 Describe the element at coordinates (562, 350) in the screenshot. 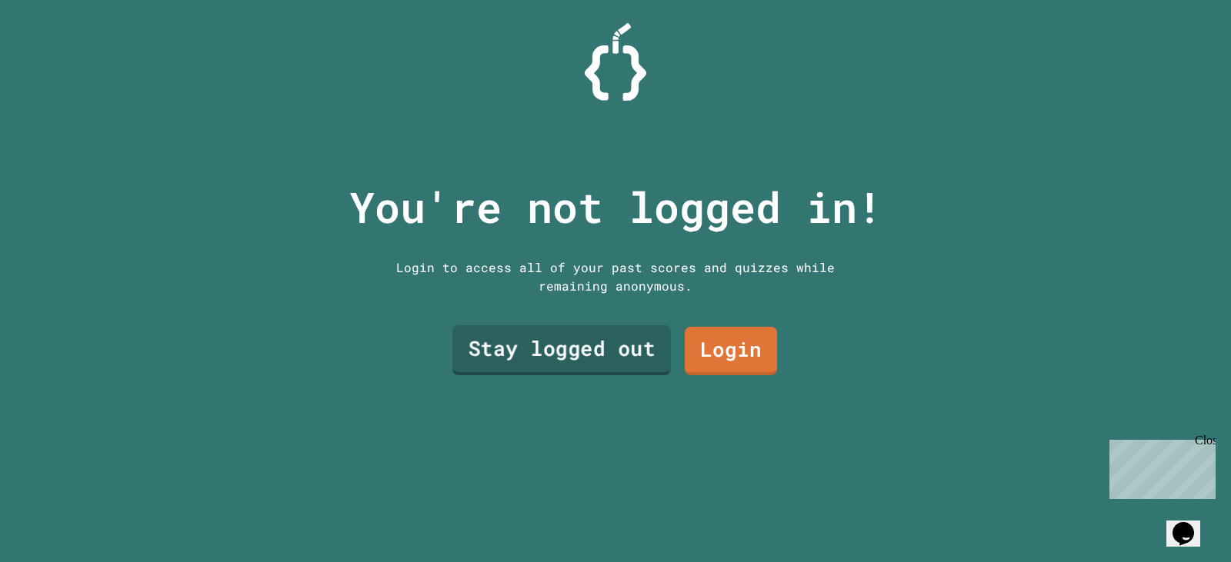

I see `a: Stay logged out` at that location.